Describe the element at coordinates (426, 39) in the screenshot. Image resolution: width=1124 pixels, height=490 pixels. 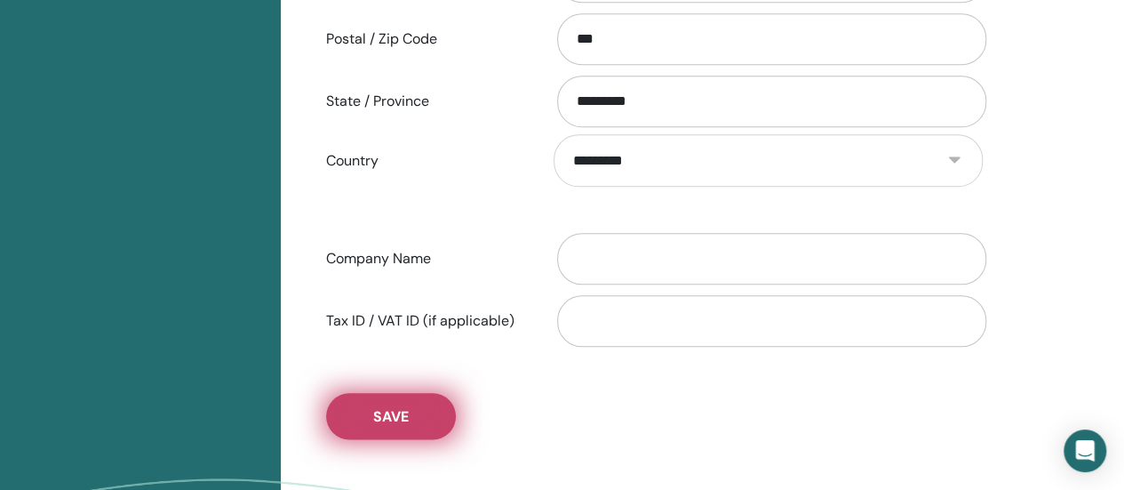
I see `label: Postal / Zip Code` at that location.